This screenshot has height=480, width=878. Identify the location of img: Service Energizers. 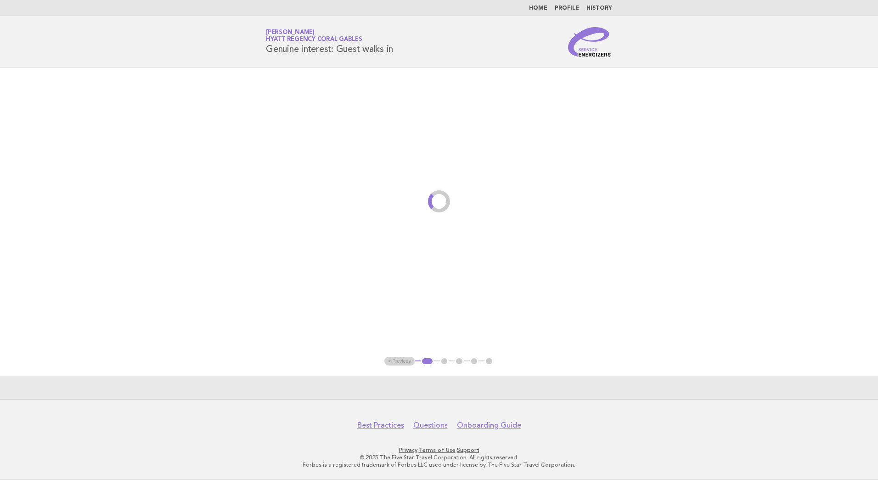
(590, 42).